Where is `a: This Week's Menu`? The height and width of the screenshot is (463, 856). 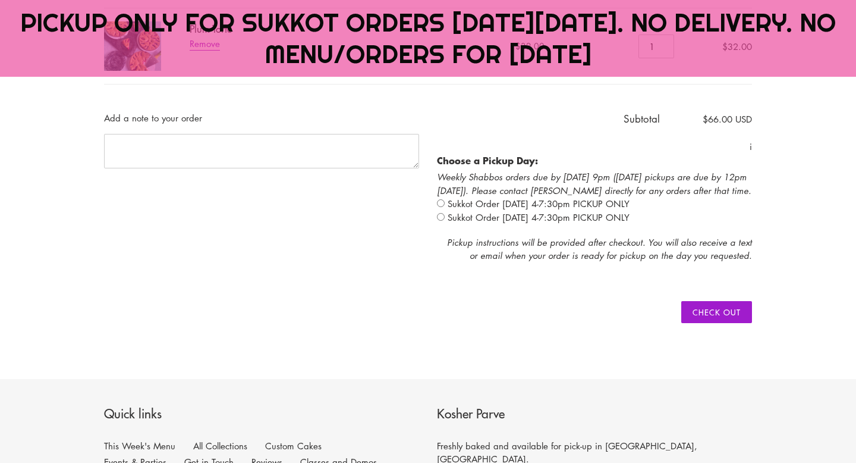
a: This Week's Menu is located at coordinates (140, 445).